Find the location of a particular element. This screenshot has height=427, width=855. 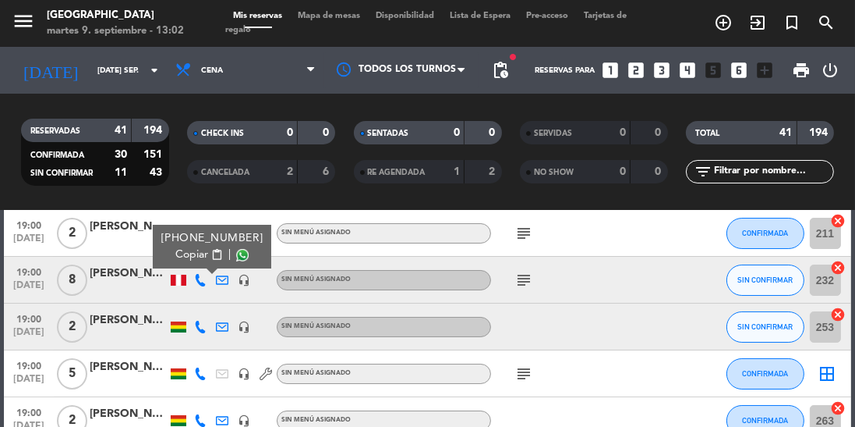

span: print is located at coordinates (802, 70).